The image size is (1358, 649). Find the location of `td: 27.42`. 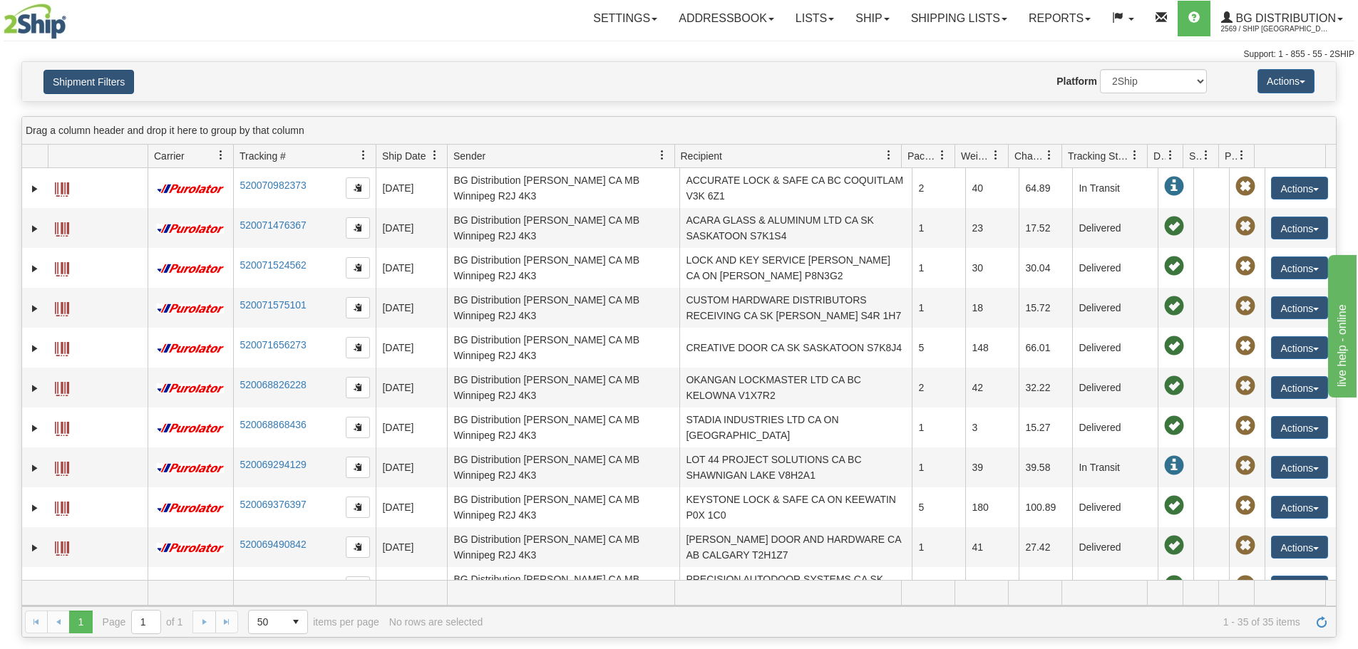

td: 27.42 is located at coordinates (1045, 547).